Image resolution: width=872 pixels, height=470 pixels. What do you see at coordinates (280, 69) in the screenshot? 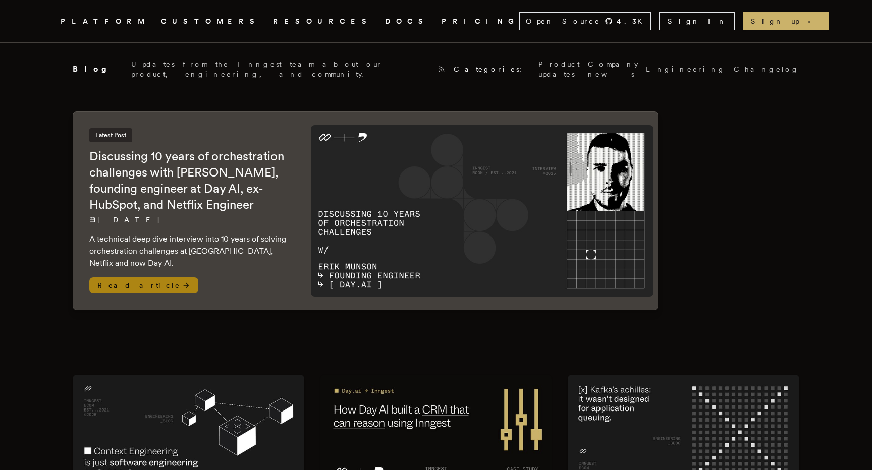
I see `p: Updates from the Inngest team about our product, engineering, and community.` at bounding box center [280, 69].